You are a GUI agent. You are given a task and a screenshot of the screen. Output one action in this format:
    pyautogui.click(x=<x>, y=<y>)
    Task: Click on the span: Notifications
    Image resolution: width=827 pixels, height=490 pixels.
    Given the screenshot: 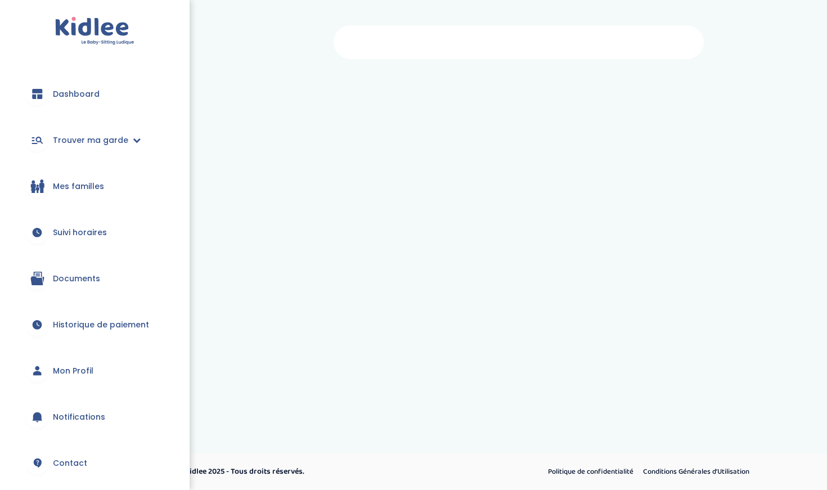 What is the action you would take?
    pyautogui.click(x=79, y=417)
    